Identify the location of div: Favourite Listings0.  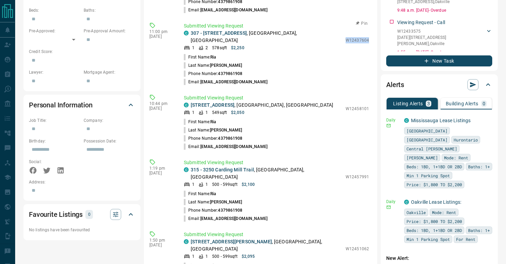
(82, 214).